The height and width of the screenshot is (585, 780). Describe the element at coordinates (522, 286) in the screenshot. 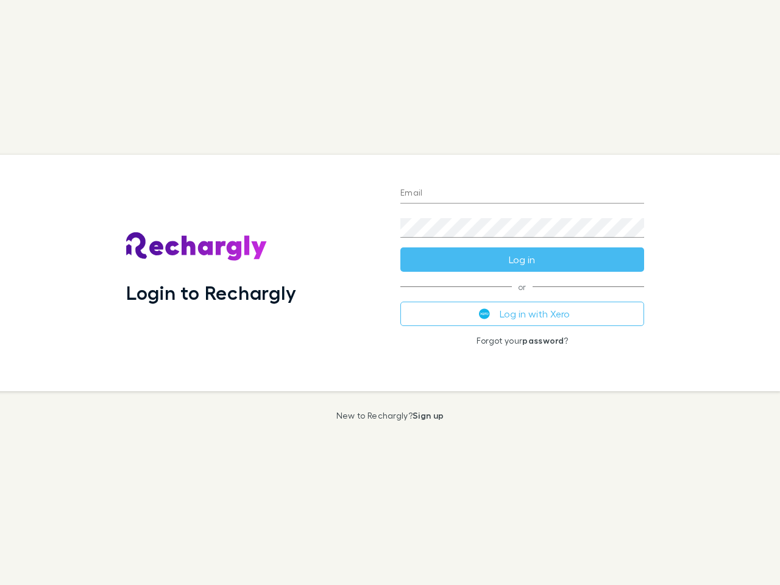

I see `span: or` at that location.